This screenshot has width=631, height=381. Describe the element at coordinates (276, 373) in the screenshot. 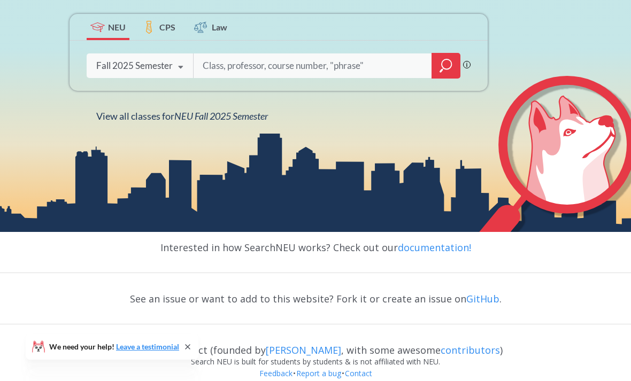

I see `a: Feedback` at that location.